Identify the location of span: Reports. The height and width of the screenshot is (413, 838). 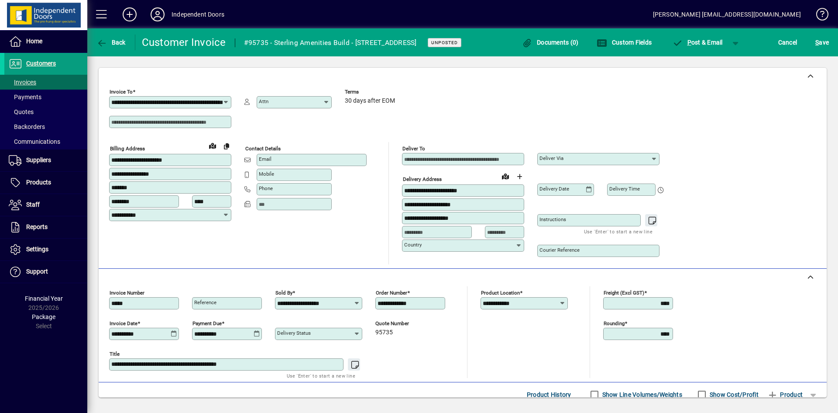
(37, 227).